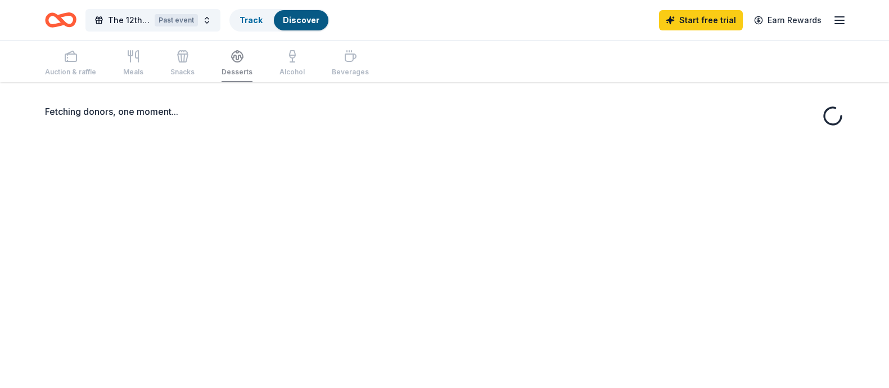 This screenshot has height=388, width=889. What do you see at coordinates (61, 20) in the screenshot?
I see `a: Home` at bounding box center [61, 20].